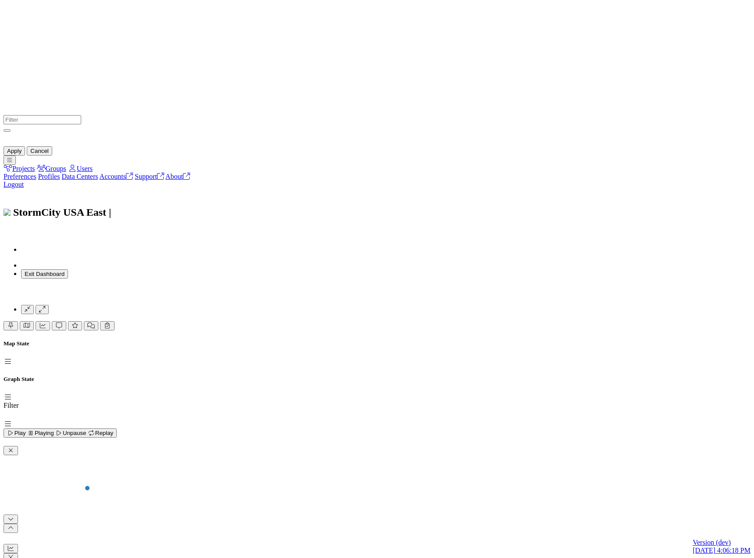 The height and width of the screenshot is (558, 754). Describe the element at coordinates (37, 212) in the screenshot. I see `span: StormCity` at that location.